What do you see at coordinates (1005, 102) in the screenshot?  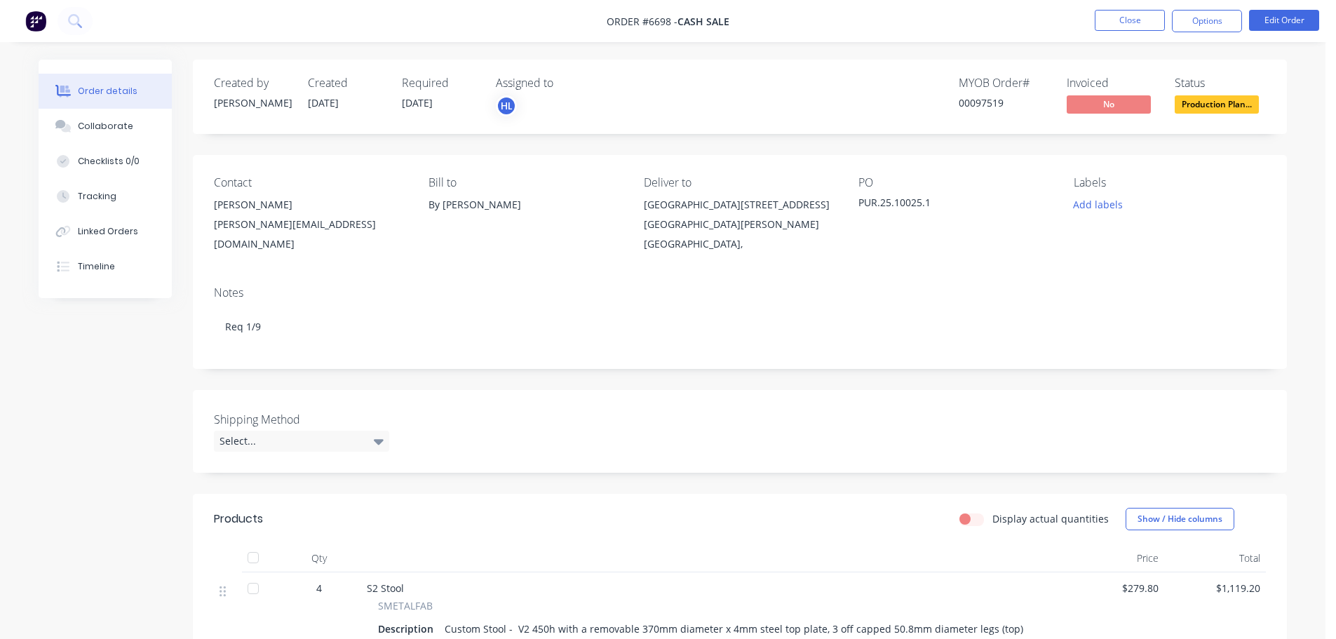 I see `div: 00097519` at bounding box center [1005, 102].